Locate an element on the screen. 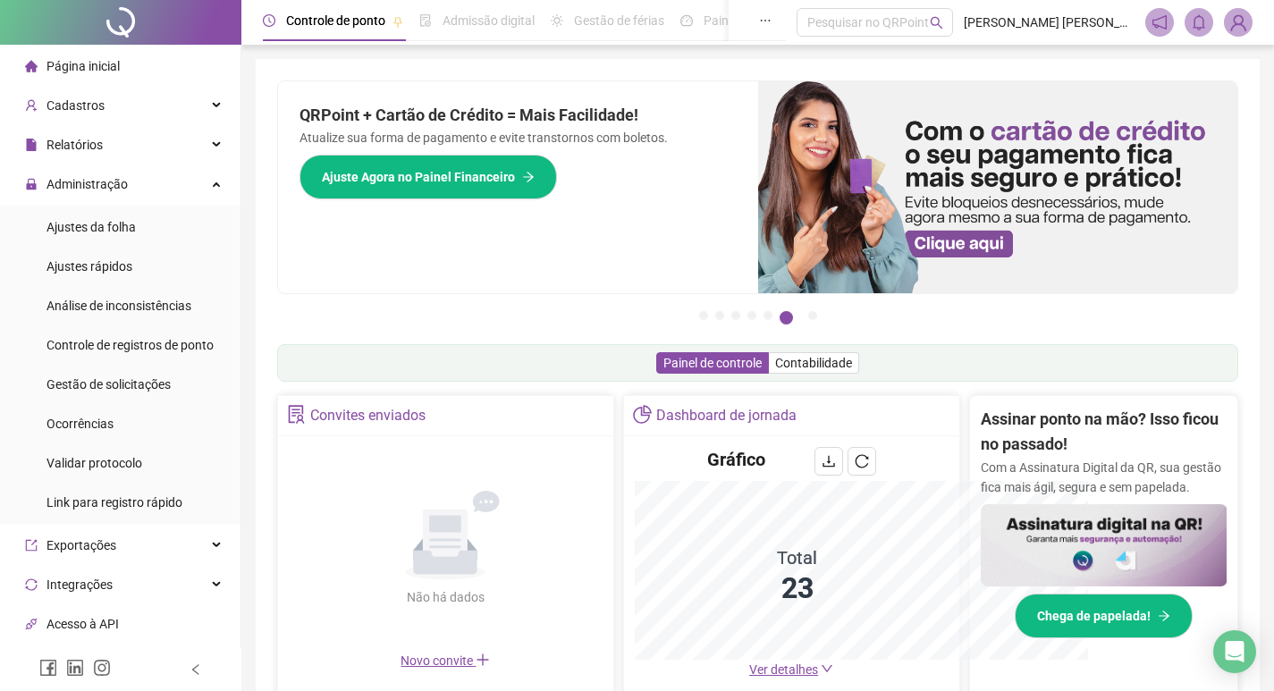 The height and width of the screenshot is (691, 1274). span: instagram is located at coordinates (102, 668).